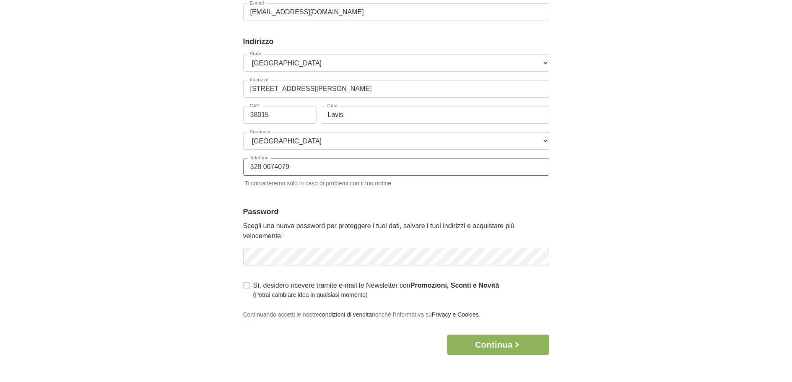 The height and width of the screenshot is (382, 792). Describe the element at coordinates (345, 314) in the screenshot. I see `a: condizioni di vendita` at that location.